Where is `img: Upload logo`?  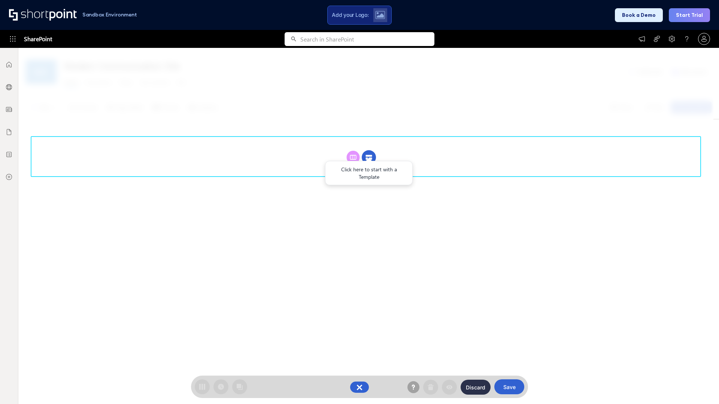 img: Upload logo is located at coordinates (380, 15).